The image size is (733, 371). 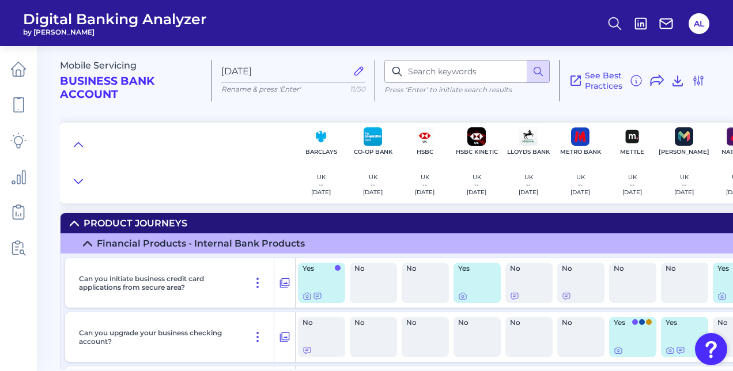 What do you see at coordinates (201, 243) in the screenshot?
I see `div: Financial Products - Internal Bank Products` at bounding box center [201, 243].